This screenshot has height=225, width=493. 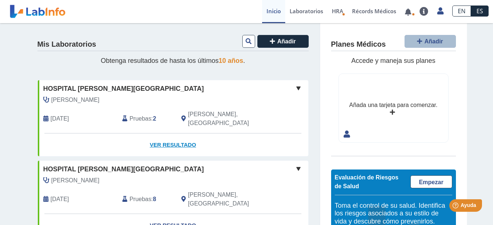 What do you see at coordinates (393, 61) in the screenshot?
I see `span: Accede y maneja sus planes` at bounding box center [393, 61].